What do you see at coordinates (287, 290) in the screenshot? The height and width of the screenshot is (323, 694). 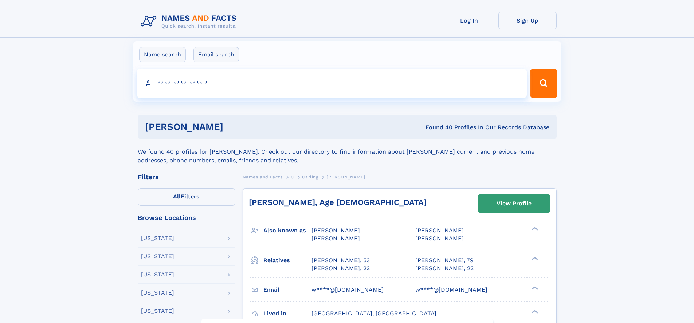 I see `h3: Email` at bounding box center [287, 290].